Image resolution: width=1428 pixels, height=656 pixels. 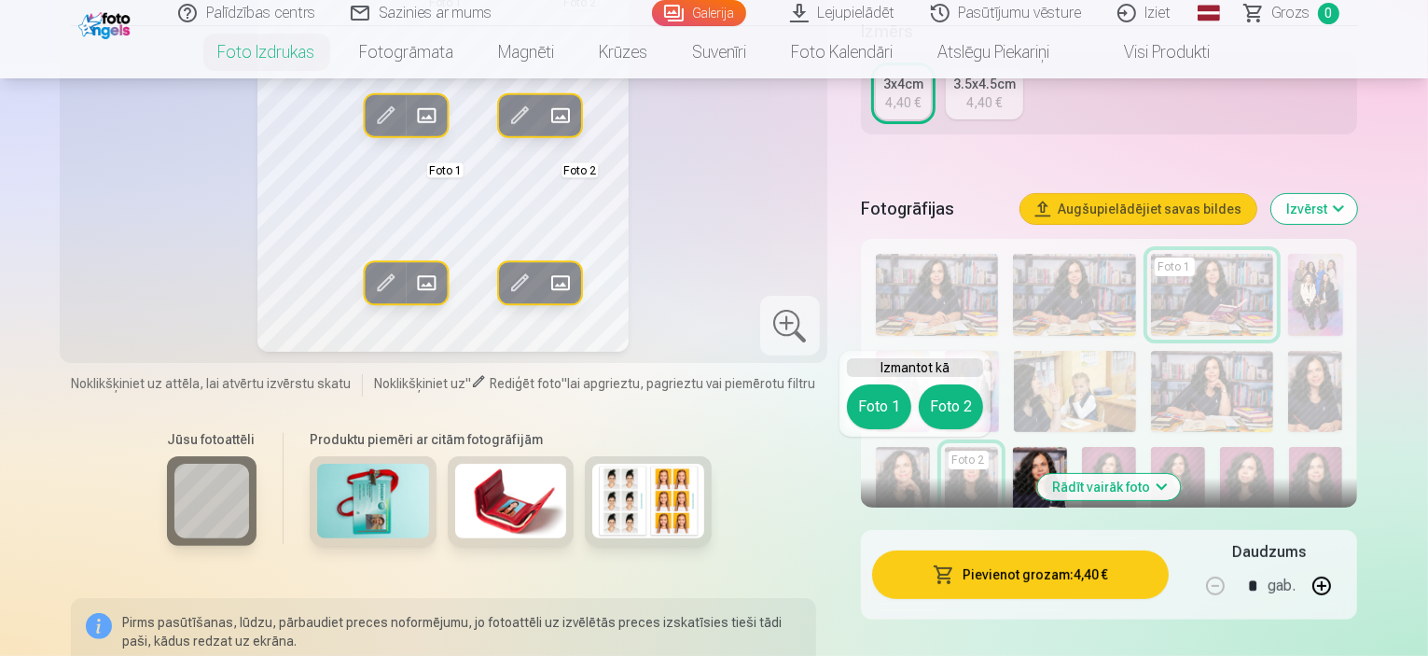 I want to click on a: 3.5x4.5cm4,40 €, so click(x=984, y=93).